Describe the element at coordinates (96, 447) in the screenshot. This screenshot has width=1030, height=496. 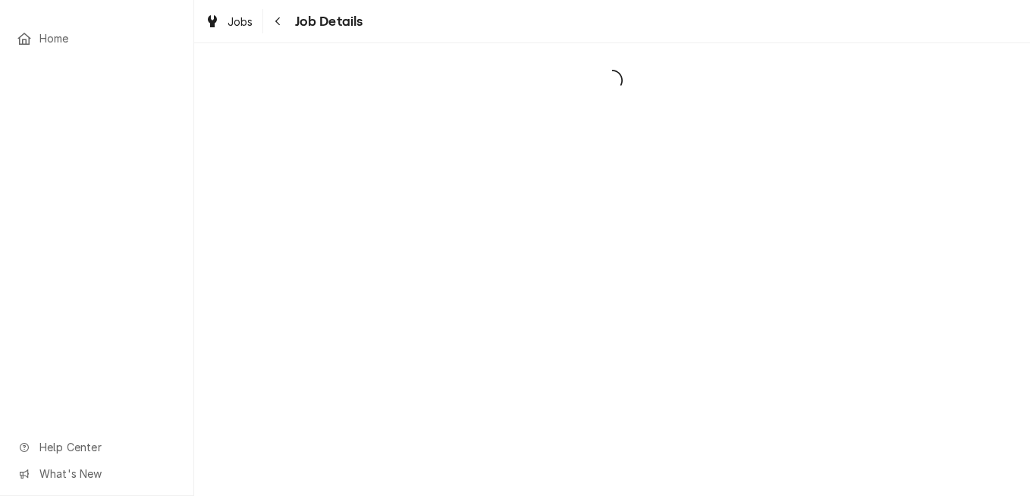
I see `a: Go to Help Center` at that location.